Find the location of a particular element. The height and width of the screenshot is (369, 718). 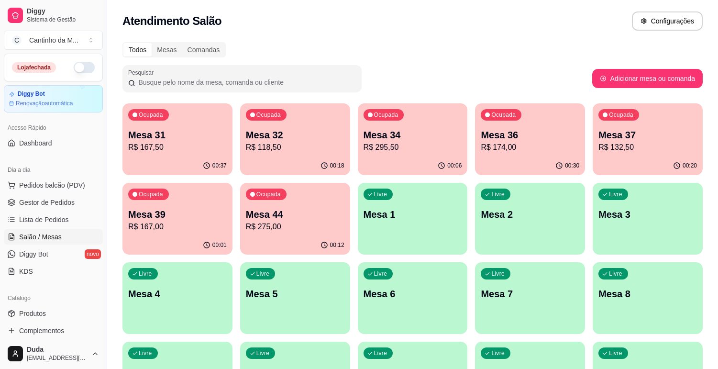

span: Complementos is located at coordinates (42, 331).